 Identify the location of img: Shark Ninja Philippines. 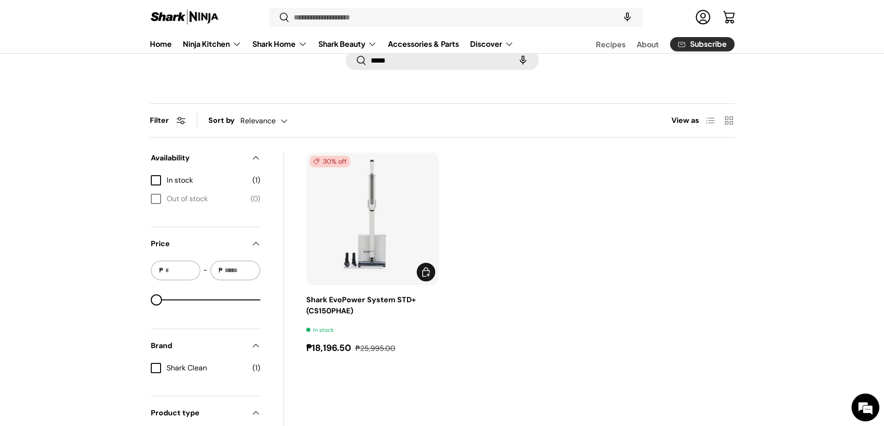
(185, 17).